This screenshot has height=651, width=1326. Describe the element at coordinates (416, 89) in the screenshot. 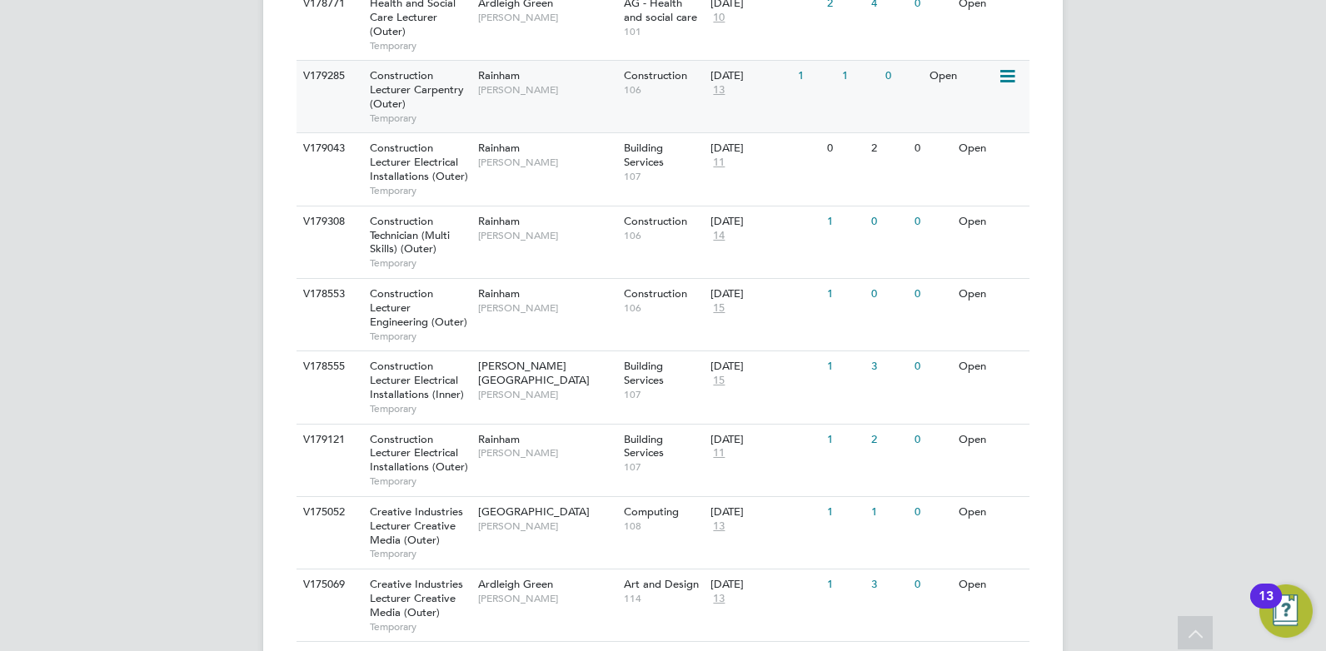

I see `span: Construction Lecturer Carpentry (Outer)` at that location.